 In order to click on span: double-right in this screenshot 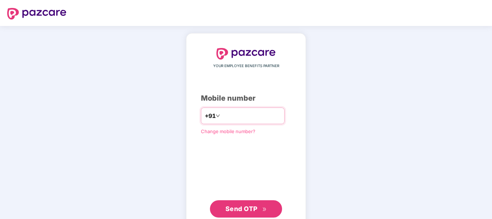, I will do `click(265, 209)`.